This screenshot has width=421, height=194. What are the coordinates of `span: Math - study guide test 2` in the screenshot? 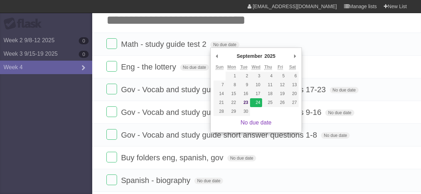 It's located at (165, 44).